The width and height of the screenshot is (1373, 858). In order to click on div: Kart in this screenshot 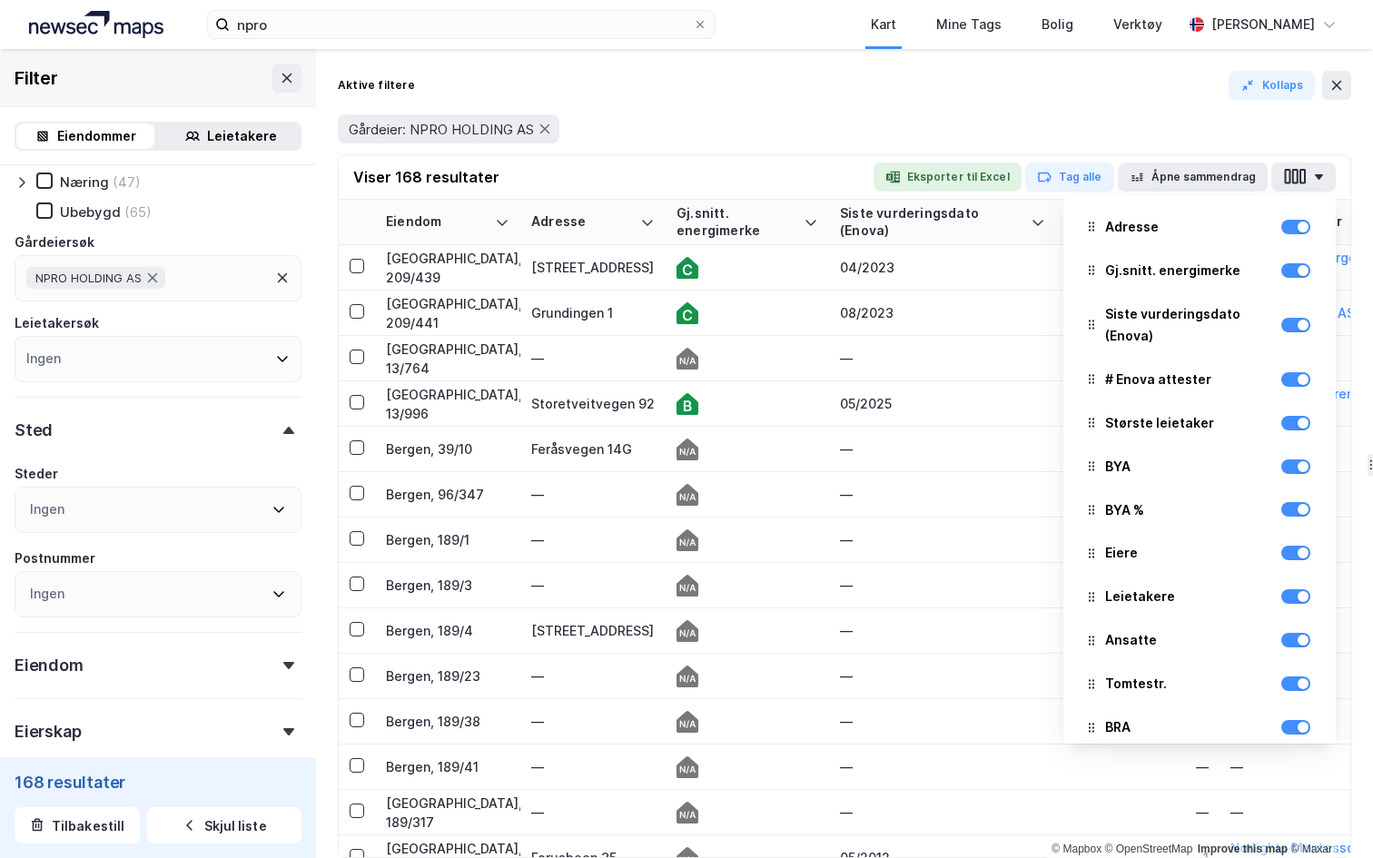, I will do `click(883, 25)`.